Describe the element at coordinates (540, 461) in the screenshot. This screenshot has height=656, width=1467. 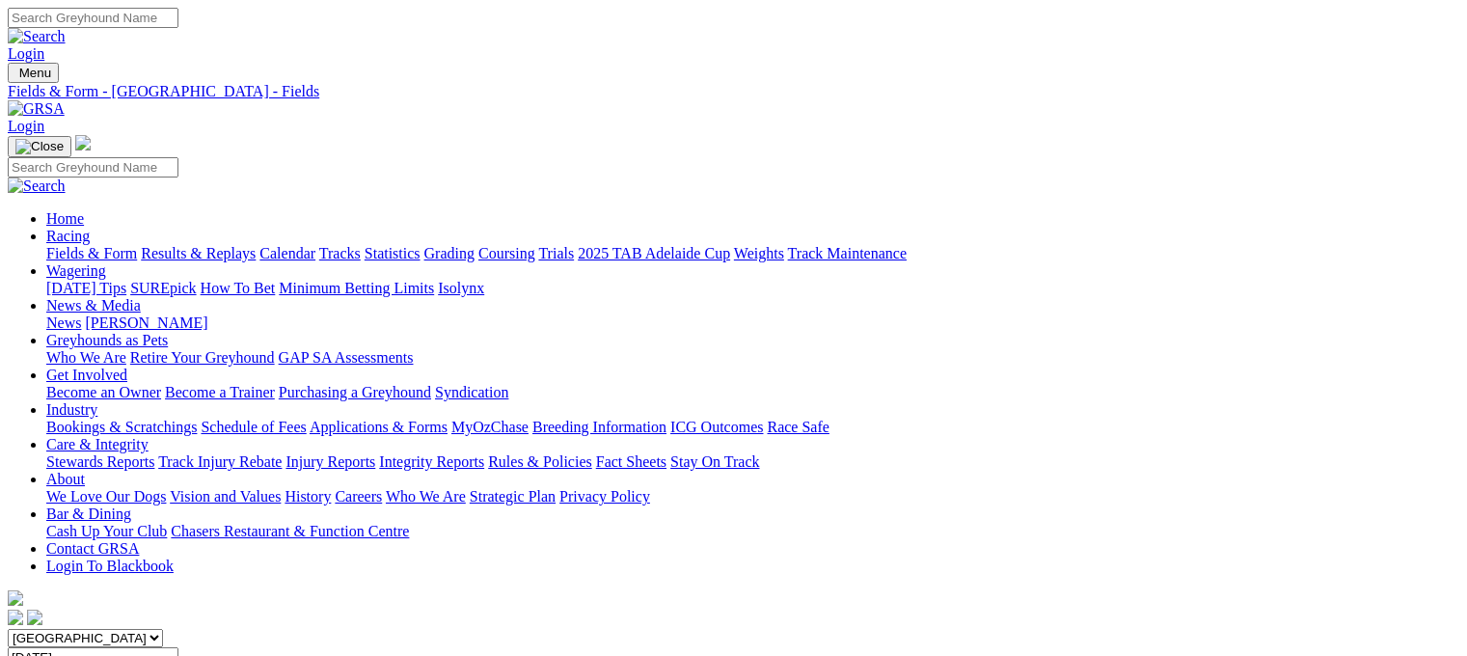
I see `a: Rules & Policies` at that location.